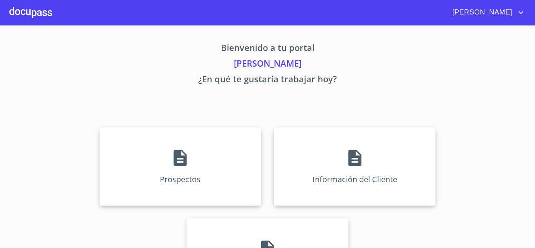  I want to click on p: Información del Cliente, so click(355, 179).